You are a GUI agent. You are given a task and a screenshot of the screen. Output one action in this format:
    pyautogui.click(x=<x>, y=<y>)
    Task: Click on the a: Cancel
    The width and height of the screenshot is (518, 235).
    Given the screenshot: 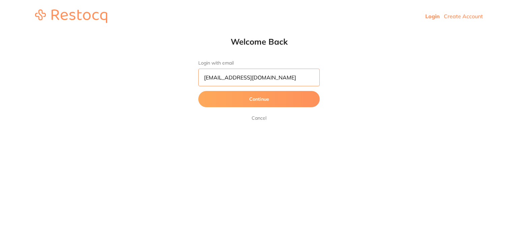 What is the action you would take?
    pyautogui.click(x=259, y=118)
    